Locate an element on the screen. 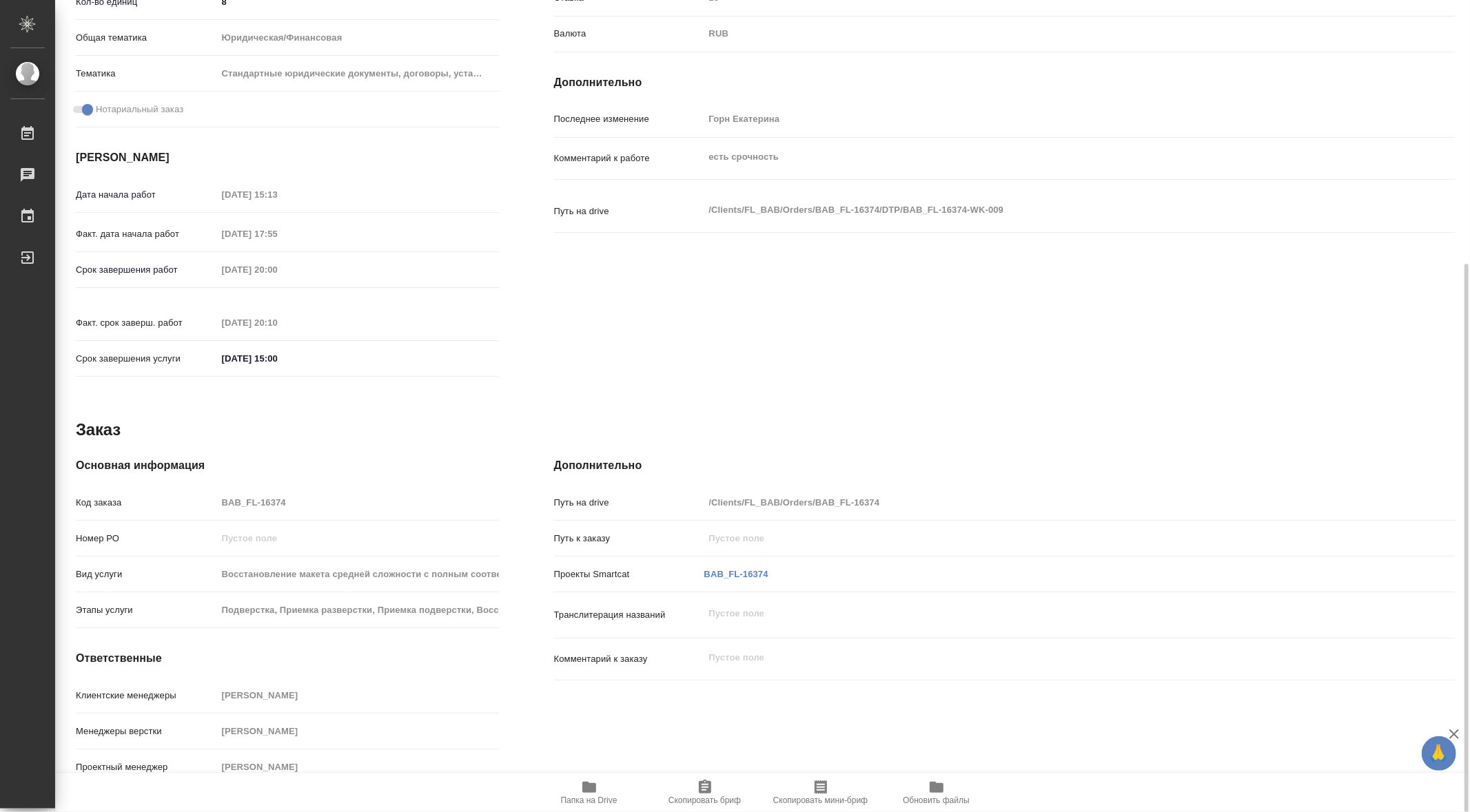 This screenshot has height=812, width=1470. div: Стандартные юридические документы, договоры, уставы is located at coordinates (358, 73).